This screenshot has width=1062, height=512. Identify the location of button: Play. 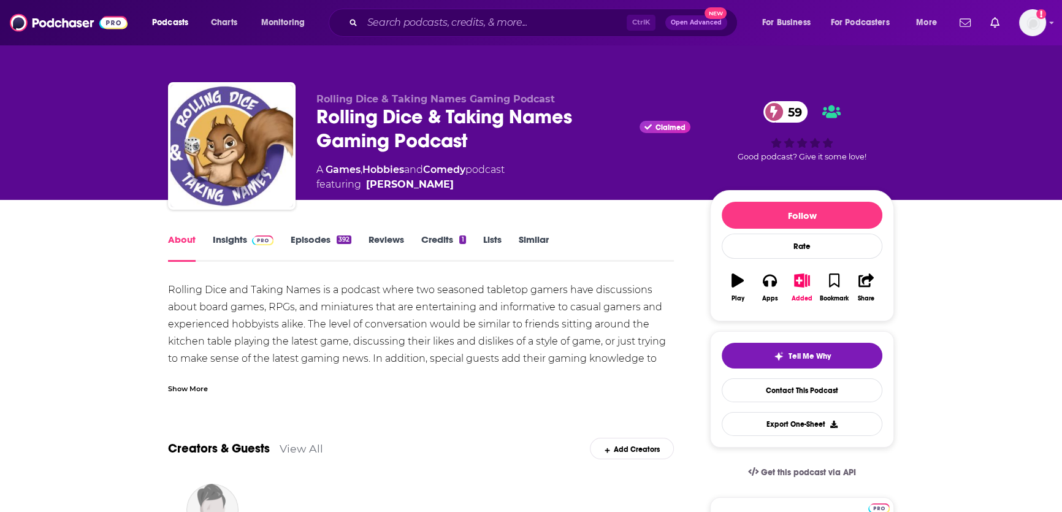
(737, 288).